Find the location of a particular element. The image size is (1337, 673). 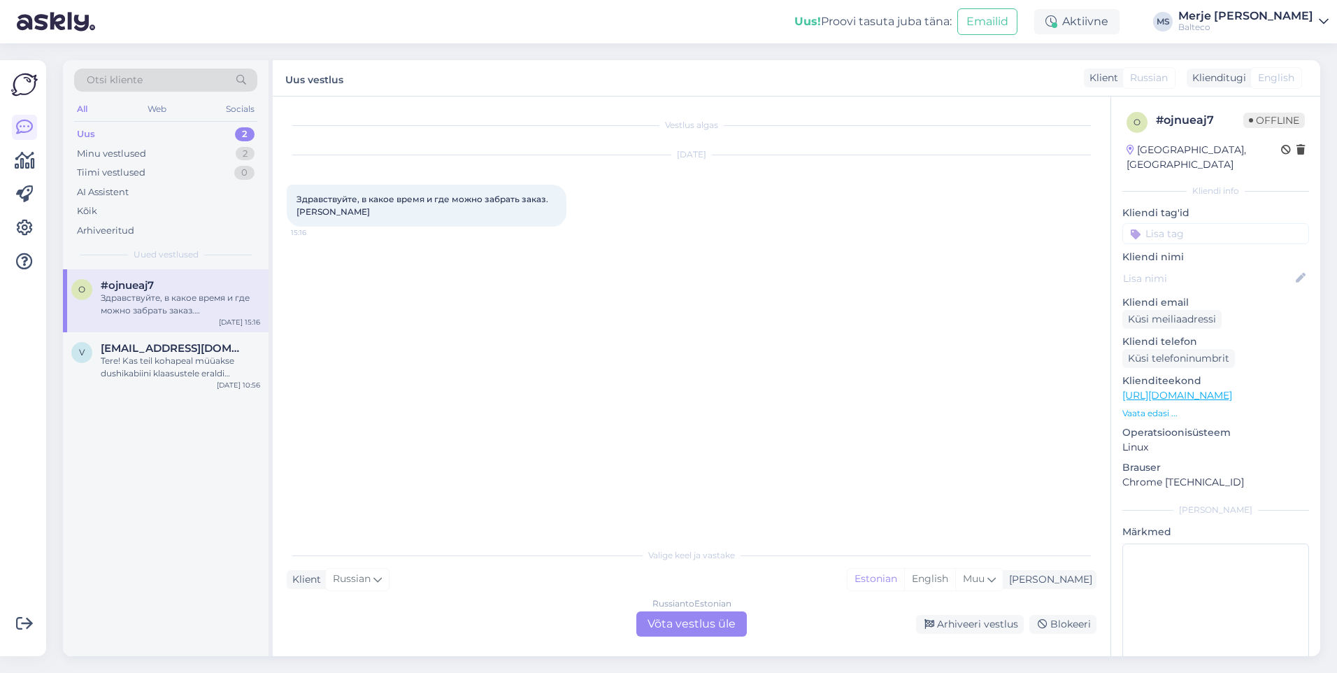

div: Web is located at coordinates (157, 109).